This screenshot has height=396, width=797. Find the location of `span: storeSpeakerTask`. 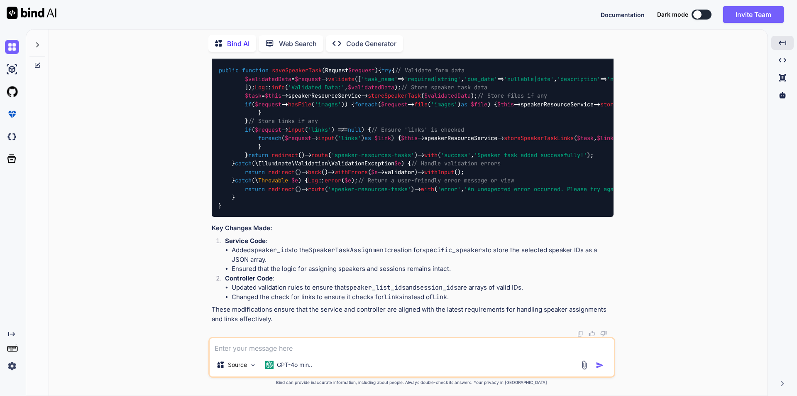

span: storeSpeakerTask is located at coordinates (395, 96).